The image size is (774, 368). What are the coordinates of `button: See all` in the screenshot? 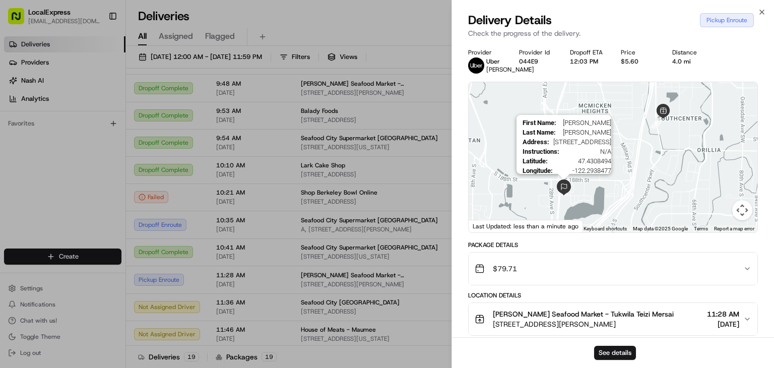 It's located at (170, 135).